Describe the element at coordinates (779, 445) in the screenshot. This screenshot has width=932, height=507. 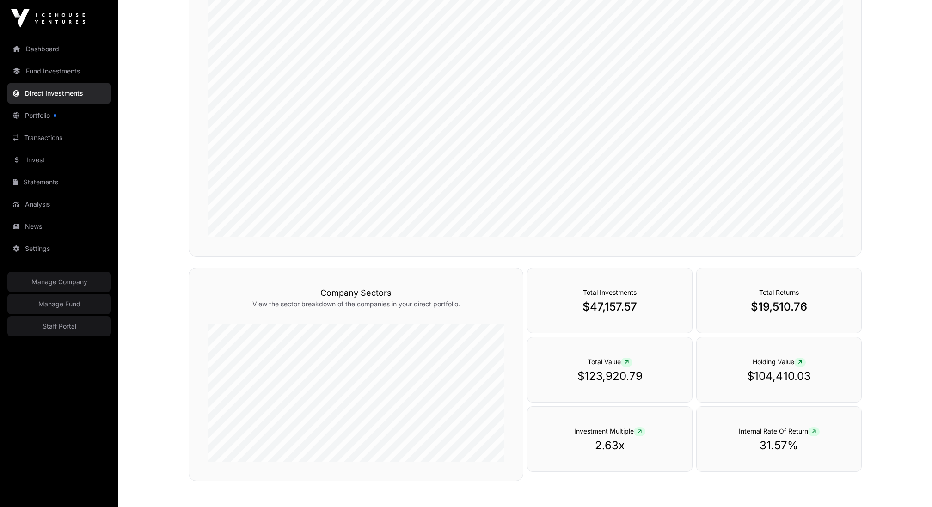
I see `p: 31.57%` at that location.